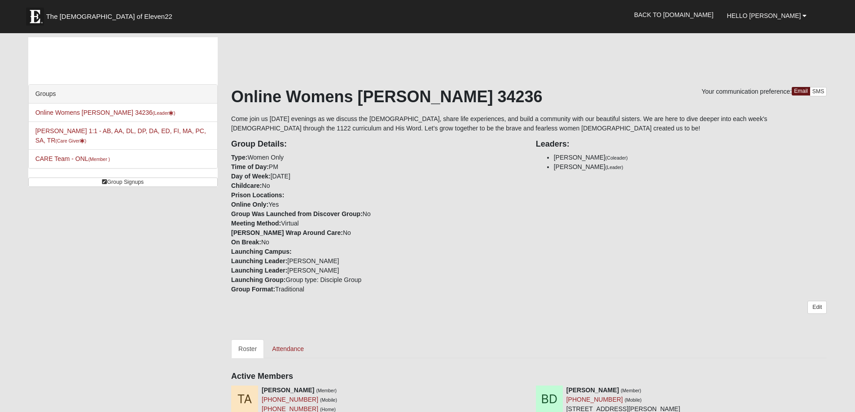 This screenshot has height=412, width=855. I want to click on small: (Coleader), so click(617, 158).